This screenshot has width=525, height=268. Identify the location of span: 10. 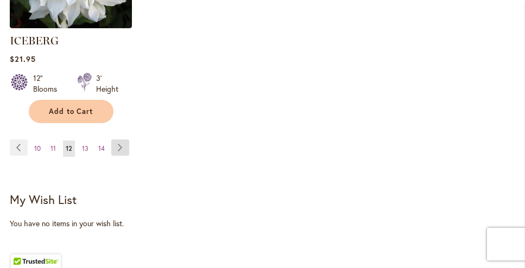
(37, 148).